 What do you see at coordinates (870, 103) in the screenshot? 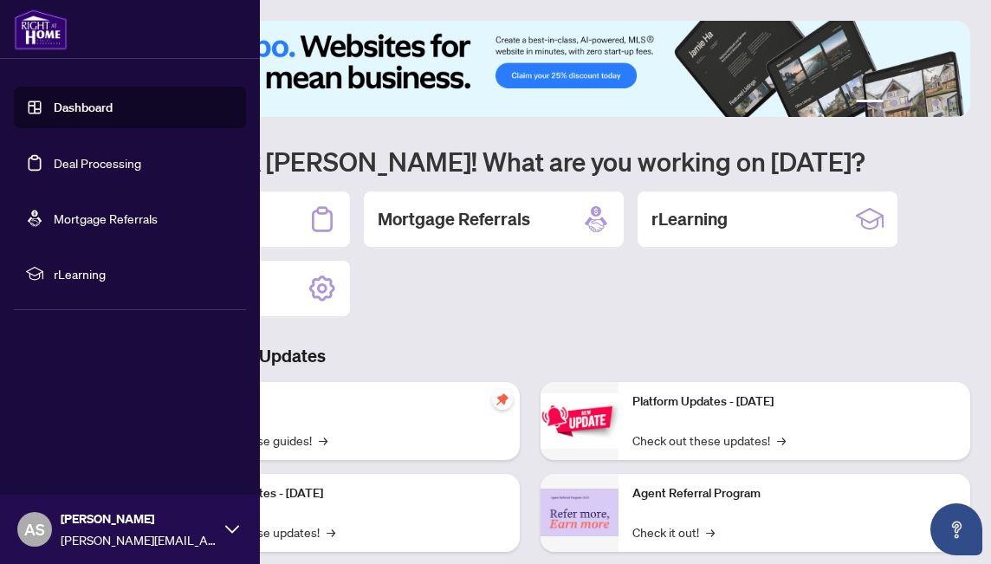
I see `button: 1` at bounding box center [870, 103].